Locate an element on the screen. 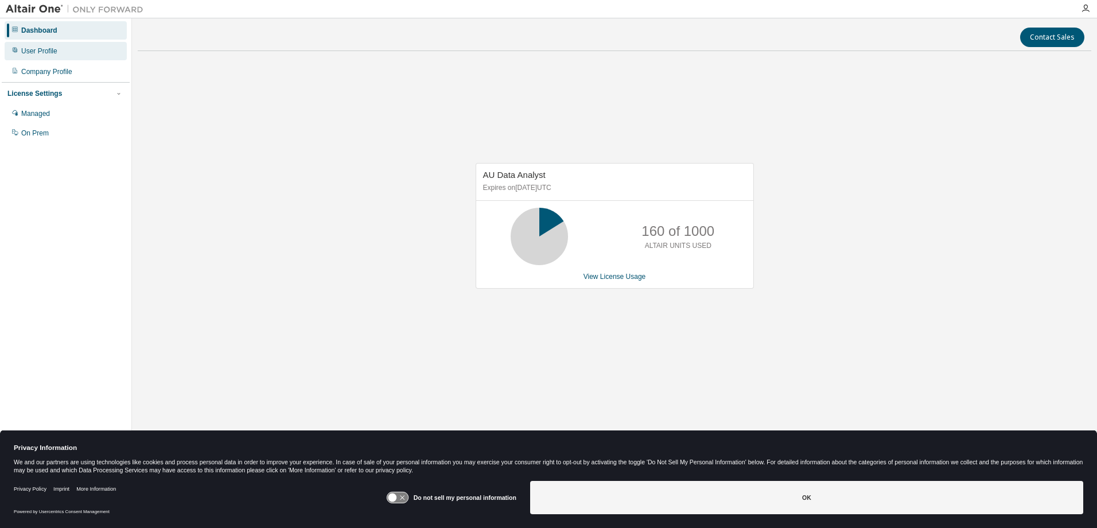  p: 160 of 1000 is located at coordinates (678, 231).